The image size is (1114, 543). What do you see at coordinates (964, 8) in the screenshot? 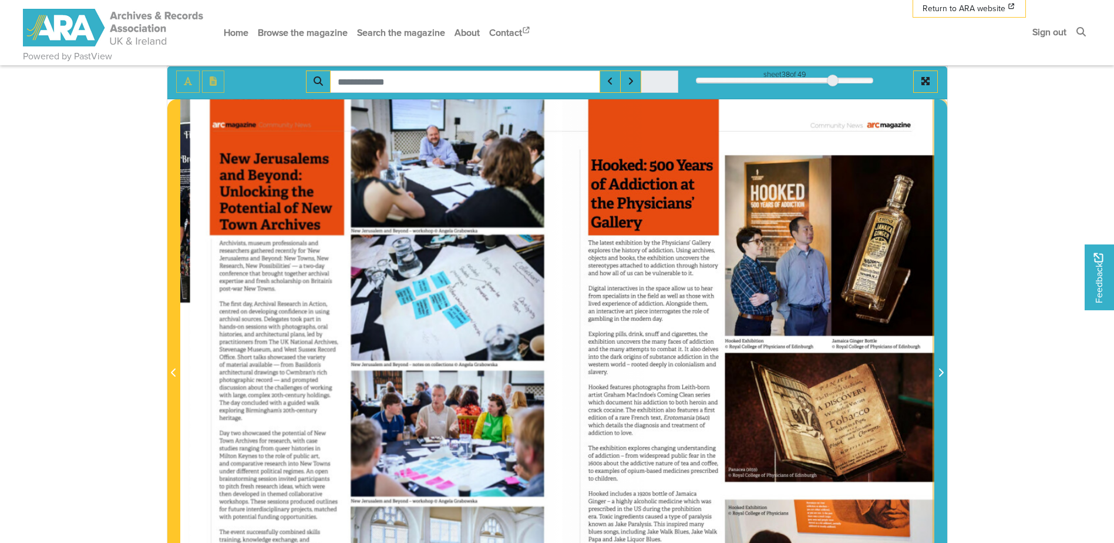
I see `span: Return to ARA website` at bounding box center [964, 8].